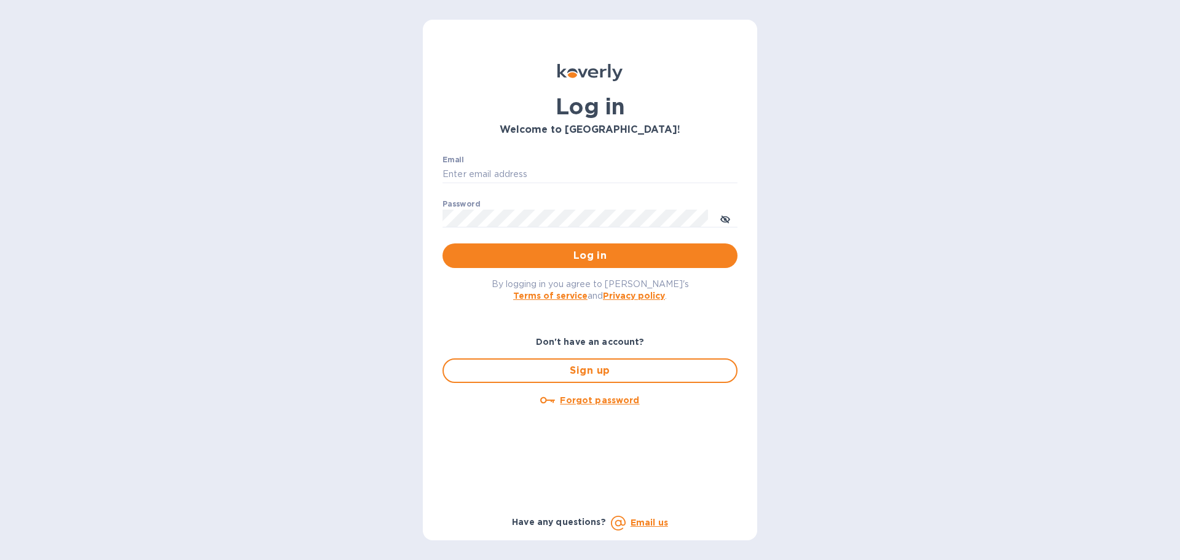 This screenshot has height=560, width=1180. What do you see at coordinates (590, 371) in the screenshot?
I see `span: Sign up` at bounding box center [590, 371].